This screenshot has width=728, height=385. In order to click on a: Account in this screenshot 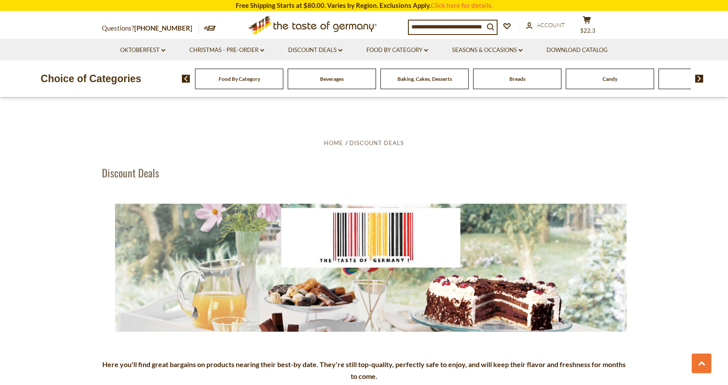, I will do `click(545, 25)`.